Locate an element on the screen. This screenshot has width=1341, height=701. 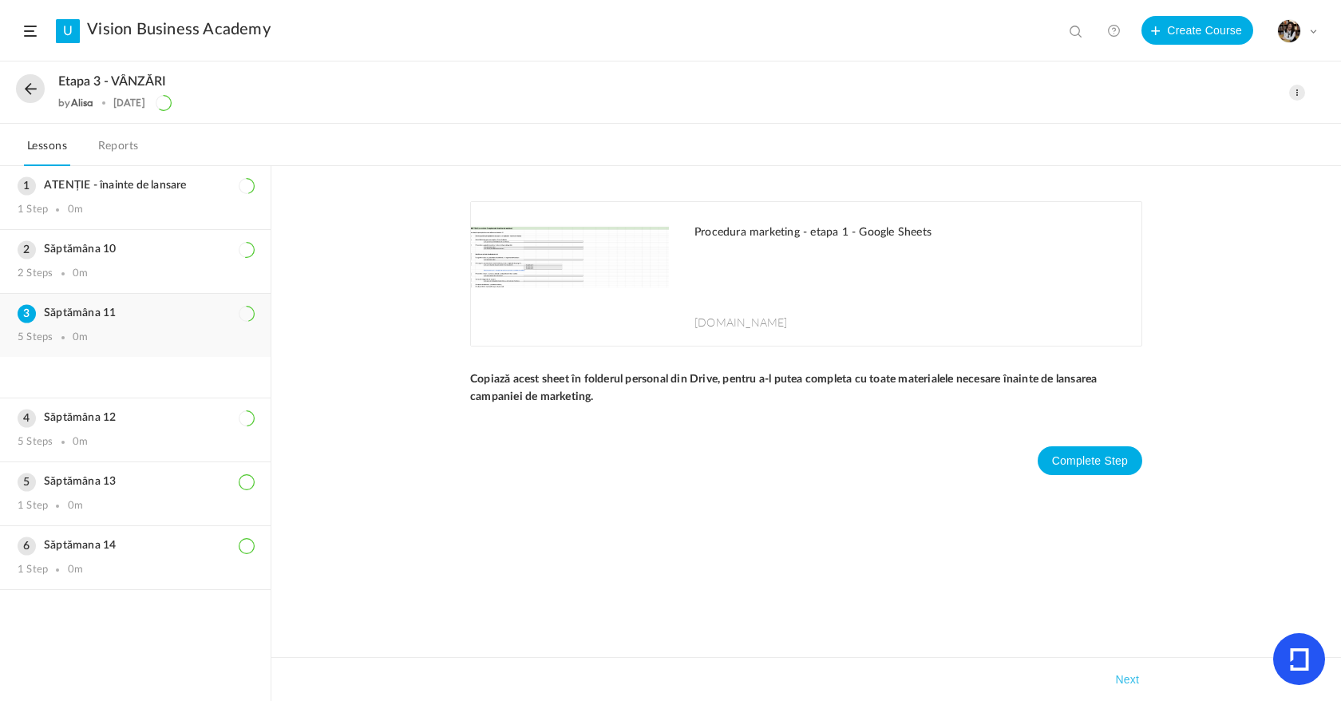
h3: Săptămâna 10 is located at coordinates (135, 249).